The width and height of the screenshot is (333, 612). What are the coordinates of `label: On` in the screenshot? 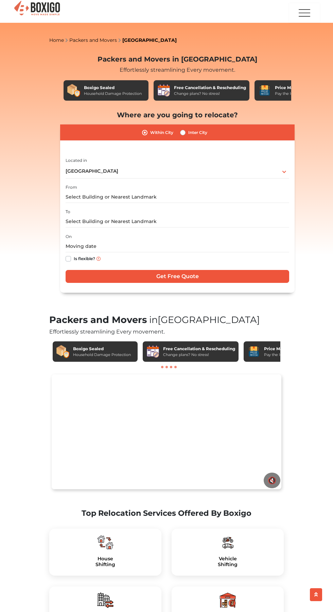 It's located at (69, 237).